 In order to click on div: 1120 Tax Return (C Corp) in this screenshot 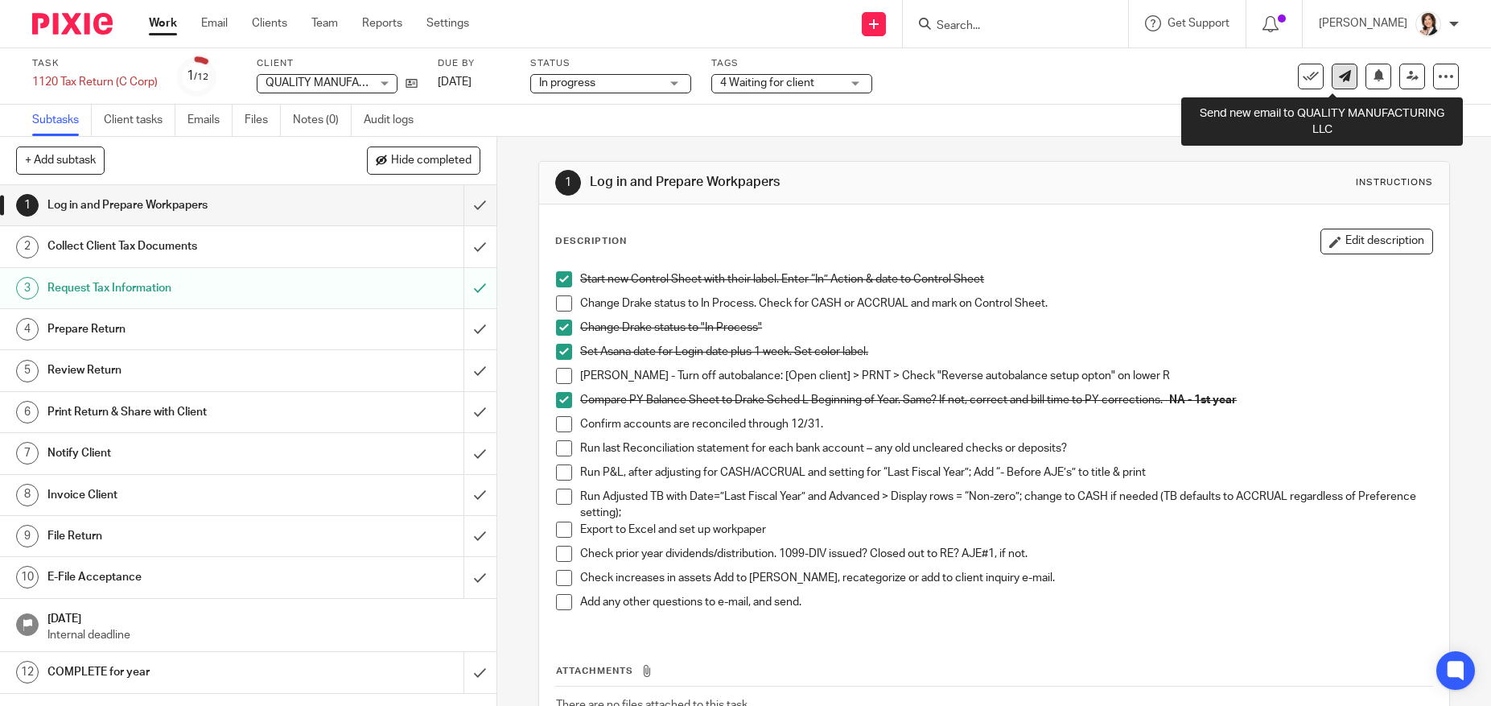, I will do `click(95, 82)`.